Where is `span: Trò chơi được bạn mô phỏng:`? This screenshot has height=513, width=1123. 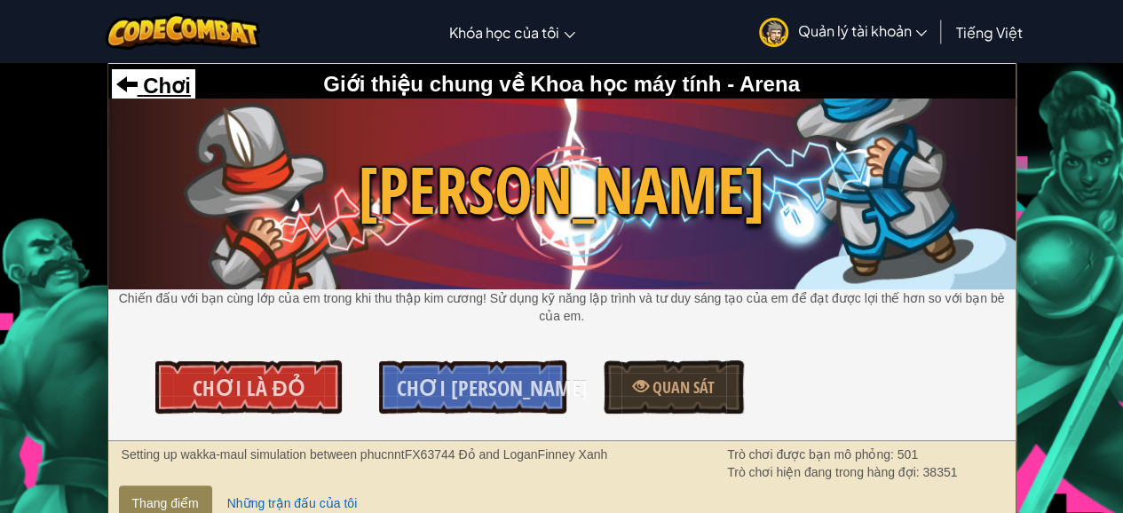 span: Trò chơi được bạn mô phỏng: is located at coordinates (812, 454).